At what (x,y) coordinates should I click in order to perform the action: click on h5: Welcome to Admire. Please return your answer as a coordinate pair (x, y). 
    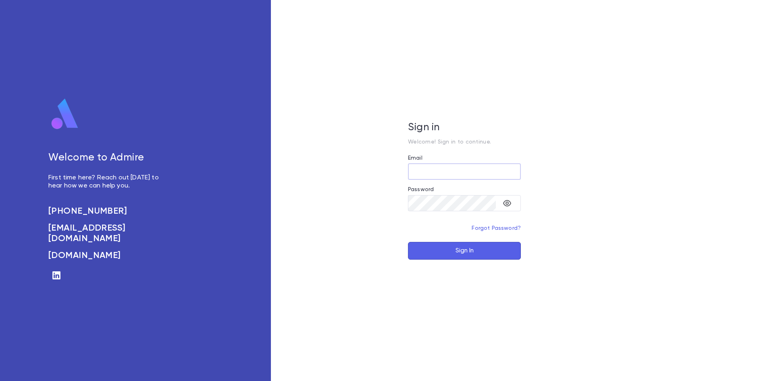
    Looking at the image, I should click on (108, 158).